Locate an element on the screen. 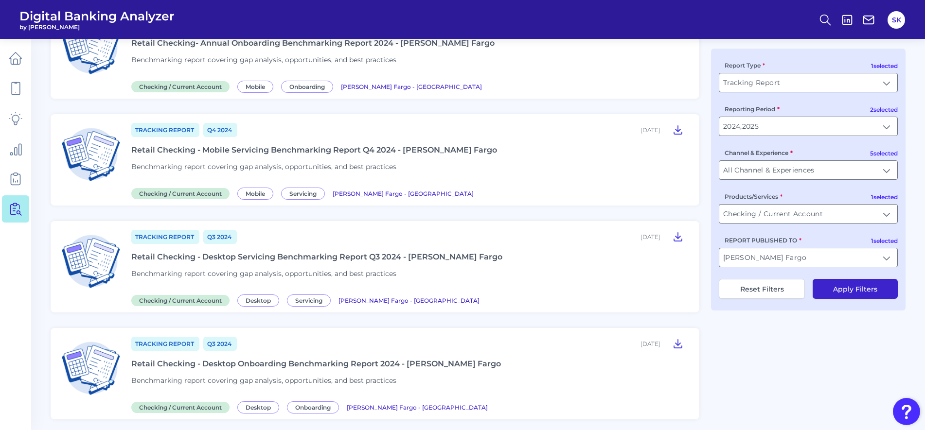  span: Q4 2024 is located at coordinates (220, 130).